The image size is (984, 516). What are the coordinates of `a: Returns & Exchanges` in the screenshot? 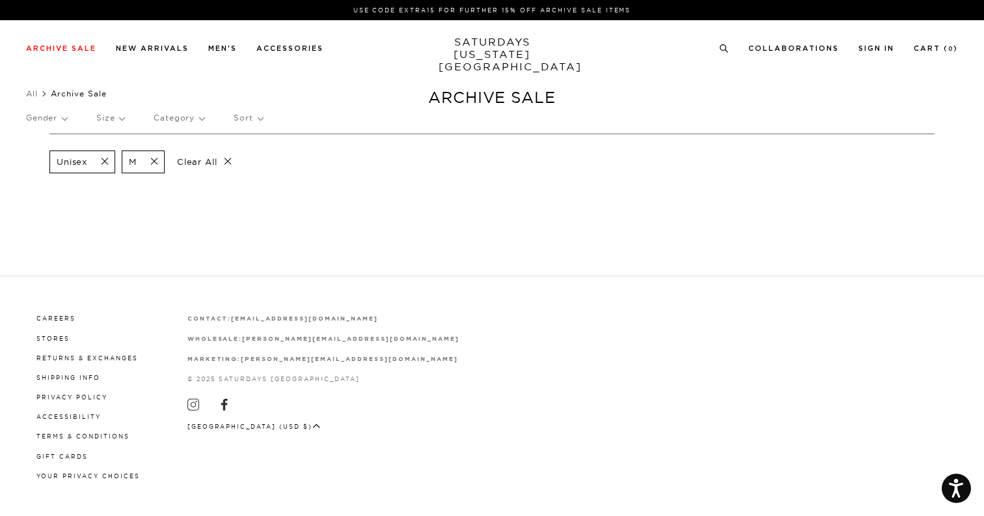 It's located at (87, 357).